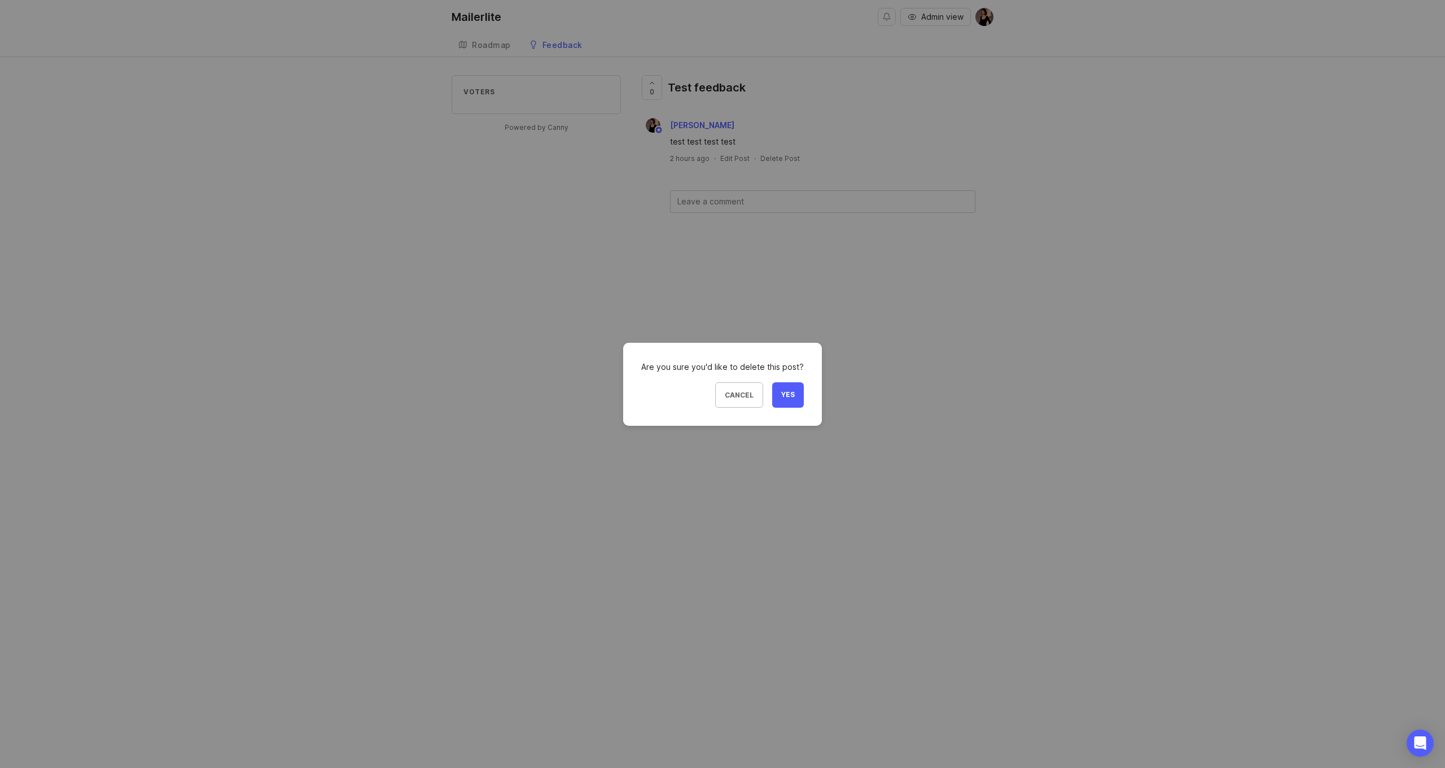 The width and height of the screenshot is (1445, 768). I want to click on span: Yes, so click(788, 395).